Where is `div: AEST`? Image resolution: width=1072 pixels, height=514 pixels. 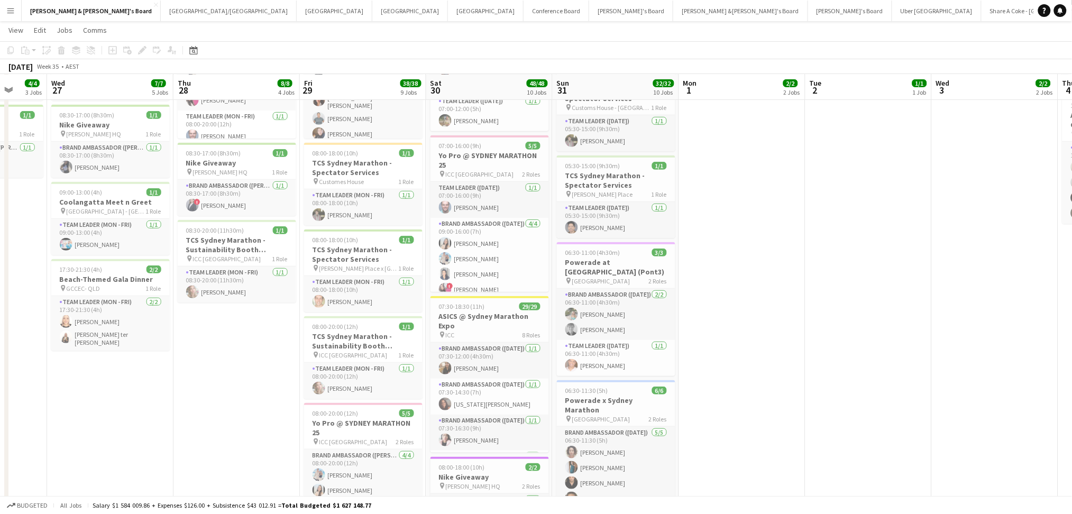
div: AEST is located at coordinates (72, 66).